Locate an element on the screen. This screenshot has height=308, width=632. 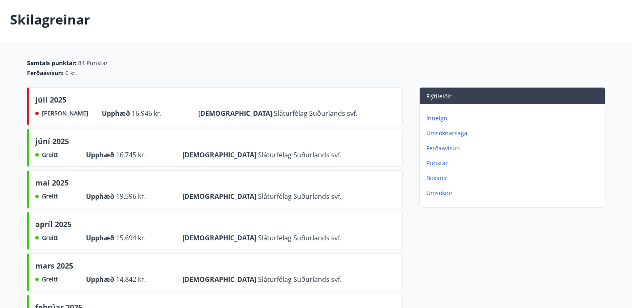
span: Ferðaávísun : is located at coordinates (45, 73).